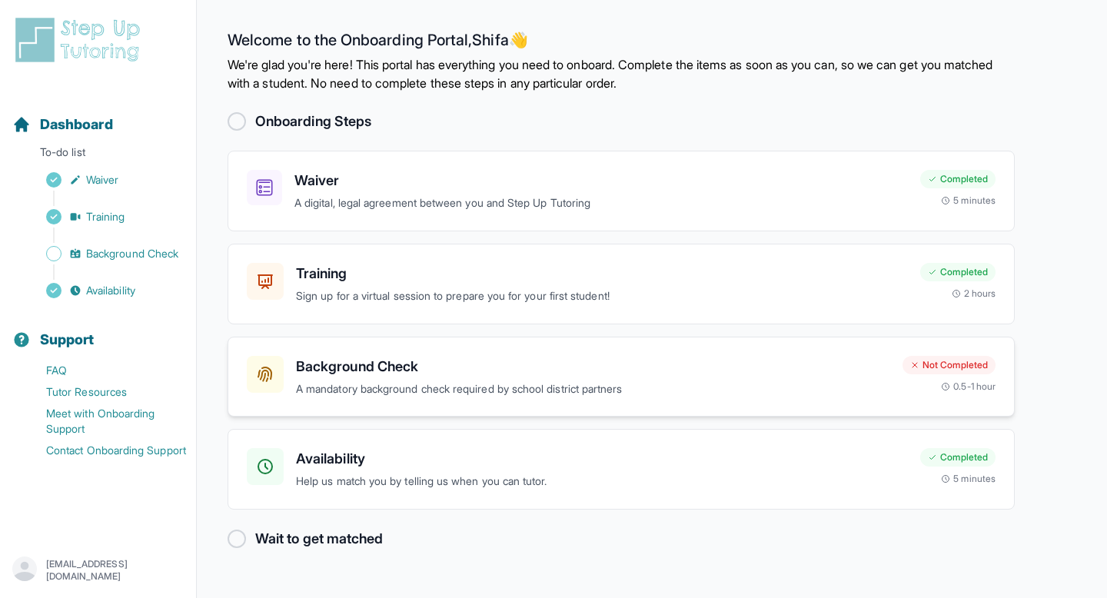 The image size is (1107, 598). Describe the element at coordinates (104, 217) in the screenshot. I see `a: Training` at that location.